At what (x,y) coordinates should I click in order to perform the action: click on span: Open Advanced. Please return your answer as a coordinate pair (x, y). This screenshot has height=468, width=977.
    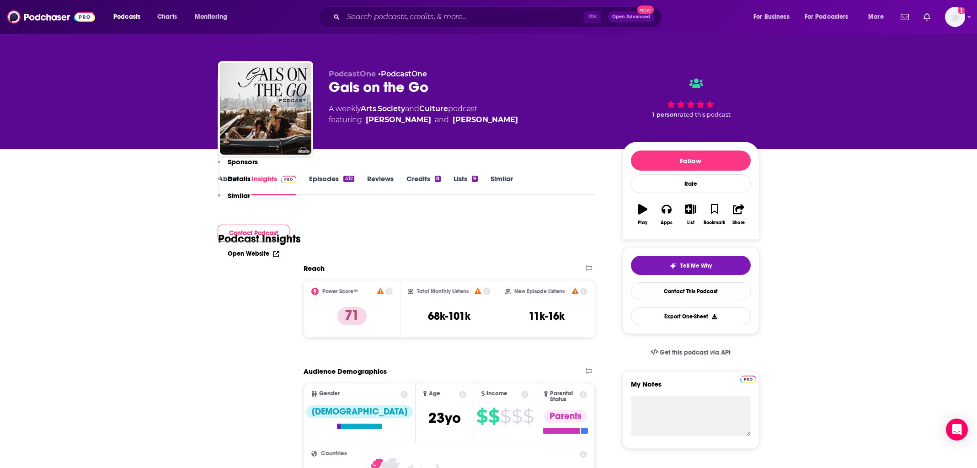
    Looking at the image, I should click on (631, 17).